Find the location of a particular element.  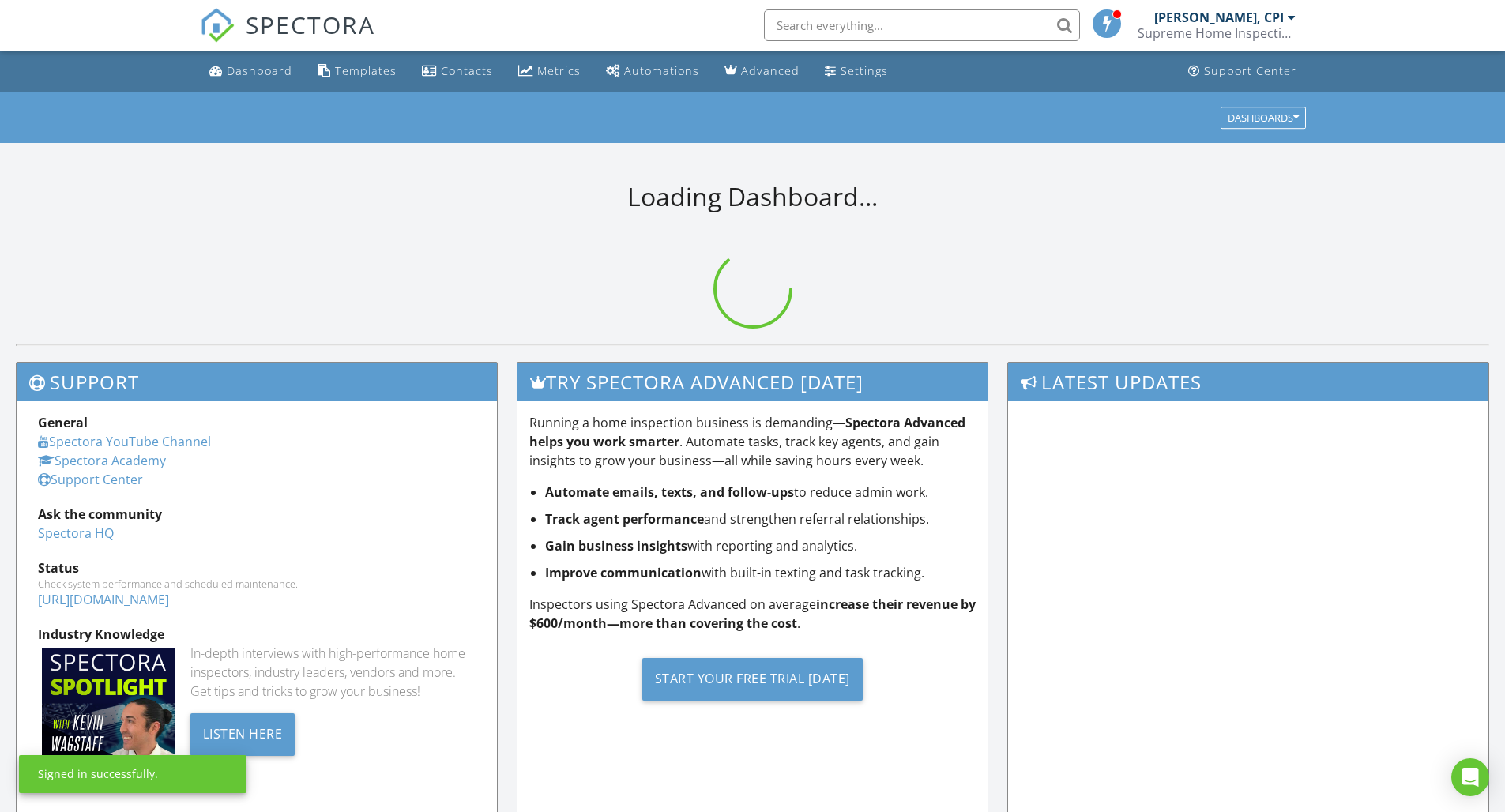

a: Automations (Basic) is located at coordinates (653, 72).